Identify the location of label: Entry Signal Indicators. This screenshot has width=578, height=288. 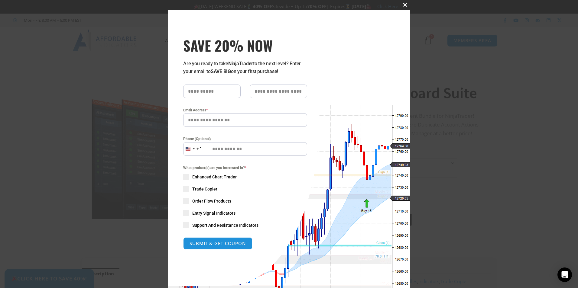
(245, 213).